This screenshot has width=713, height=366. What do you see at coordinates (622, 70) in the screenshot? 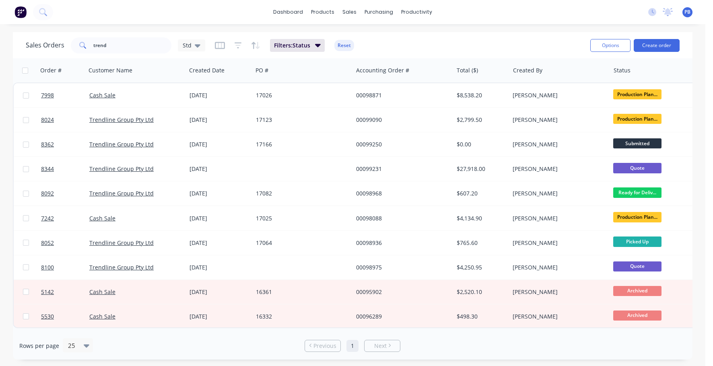
I see `div: Status` at bounding box center [622, 70].